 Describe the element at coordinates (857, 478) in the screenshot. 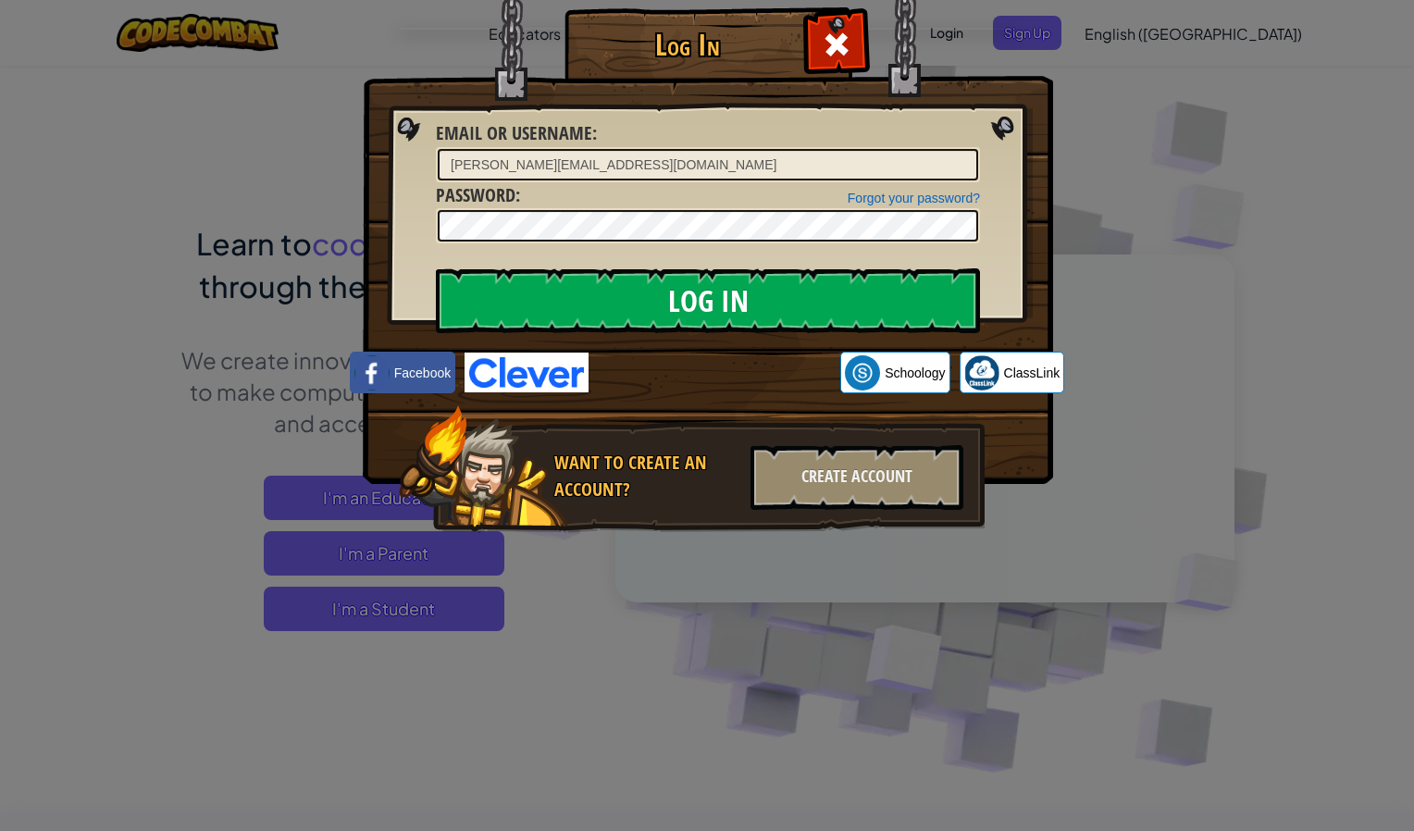

I see `div: Create Account` at that location.